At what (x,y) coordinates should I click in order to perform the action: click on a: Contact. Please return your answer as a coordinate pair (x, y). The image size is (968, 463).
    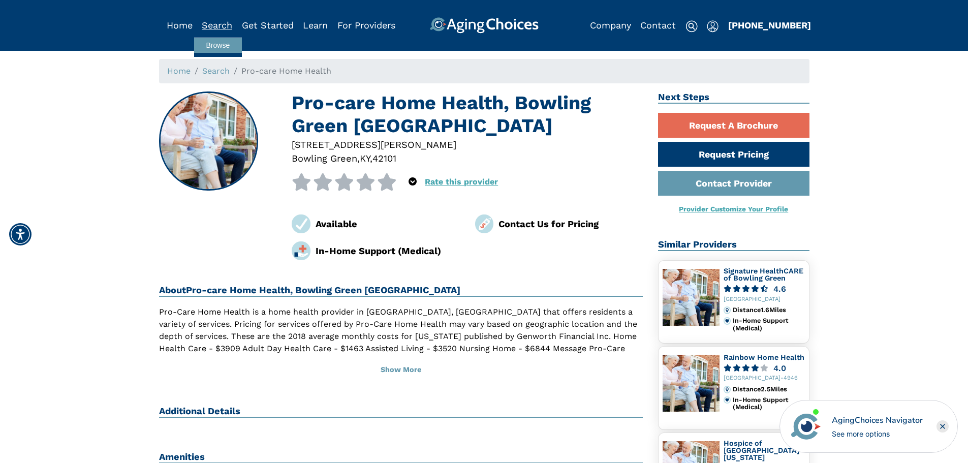
    Looking at the image, I should click on (658, 25).